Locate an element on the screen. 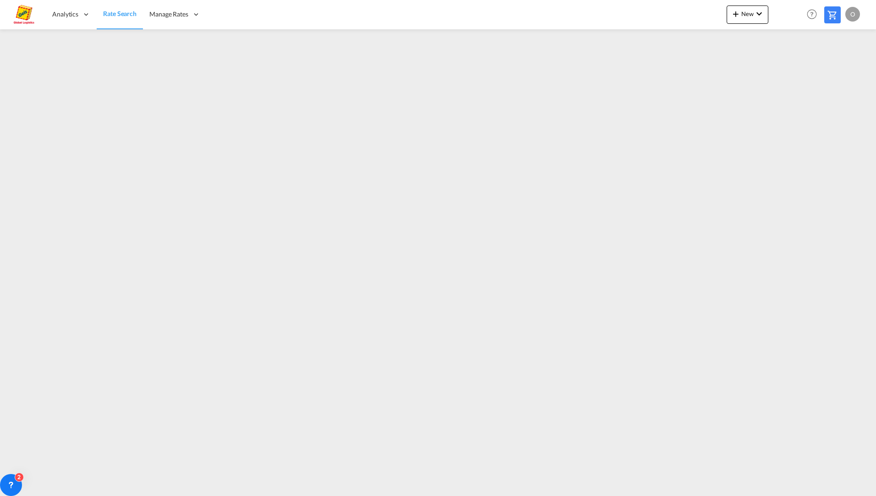  button: icon-plus 400-fgNewicon-chevron-down is located at coordinates (747, 15).